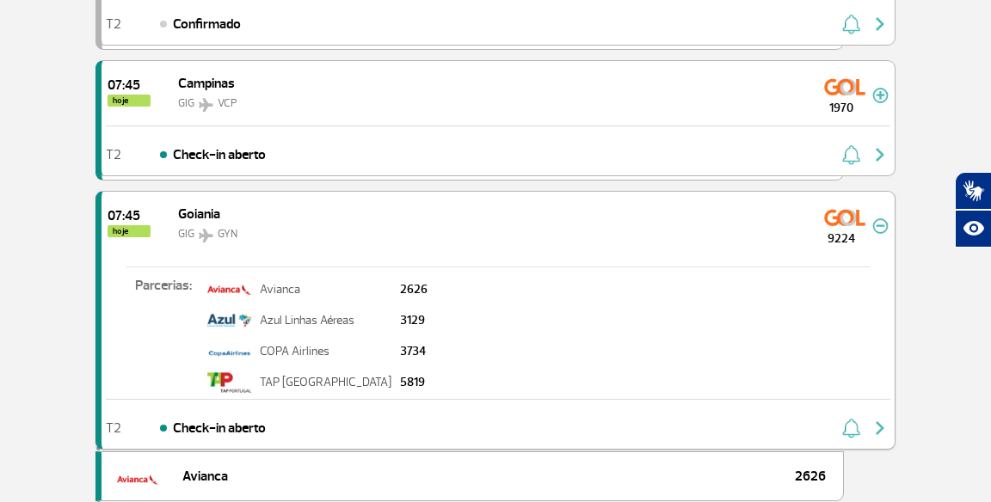 The height and width of the screenshot is (502, 991). What do you see at coordinates (229, 321) in the screenshot?
I see `img: azul.png` at bounding box center [229, 321].